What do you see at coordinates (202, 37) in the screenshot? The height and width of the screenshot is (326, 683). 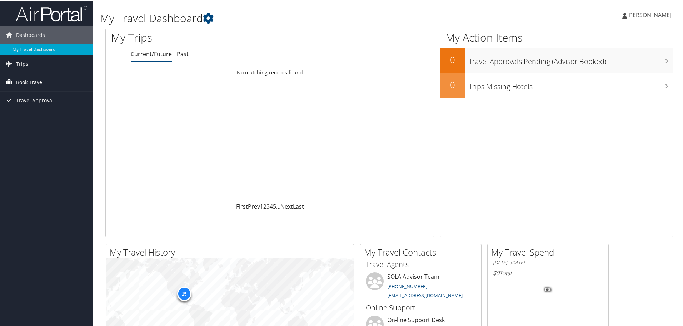 I see `h1: My Trips` at bounding box center [202, 37].